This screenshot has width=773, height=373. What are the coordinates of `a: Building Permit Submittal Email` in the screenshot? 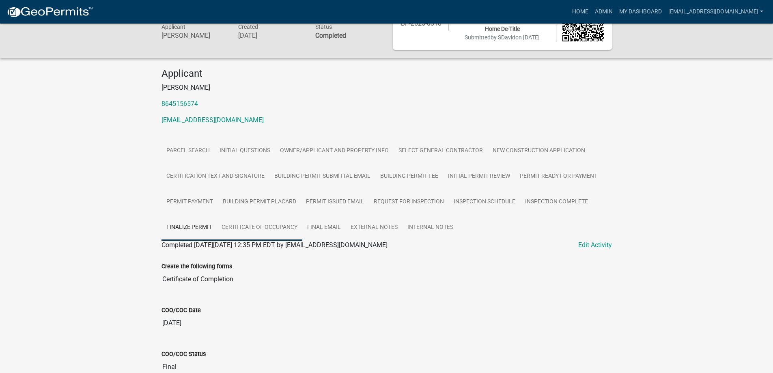 It's located at (322, 176).